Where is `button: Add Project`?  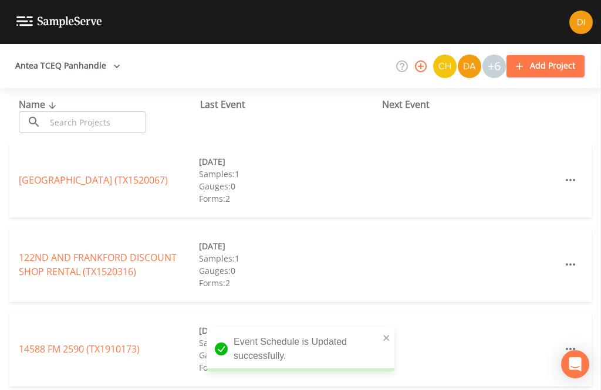
button: Add Project is located at coordinates (545, 66).